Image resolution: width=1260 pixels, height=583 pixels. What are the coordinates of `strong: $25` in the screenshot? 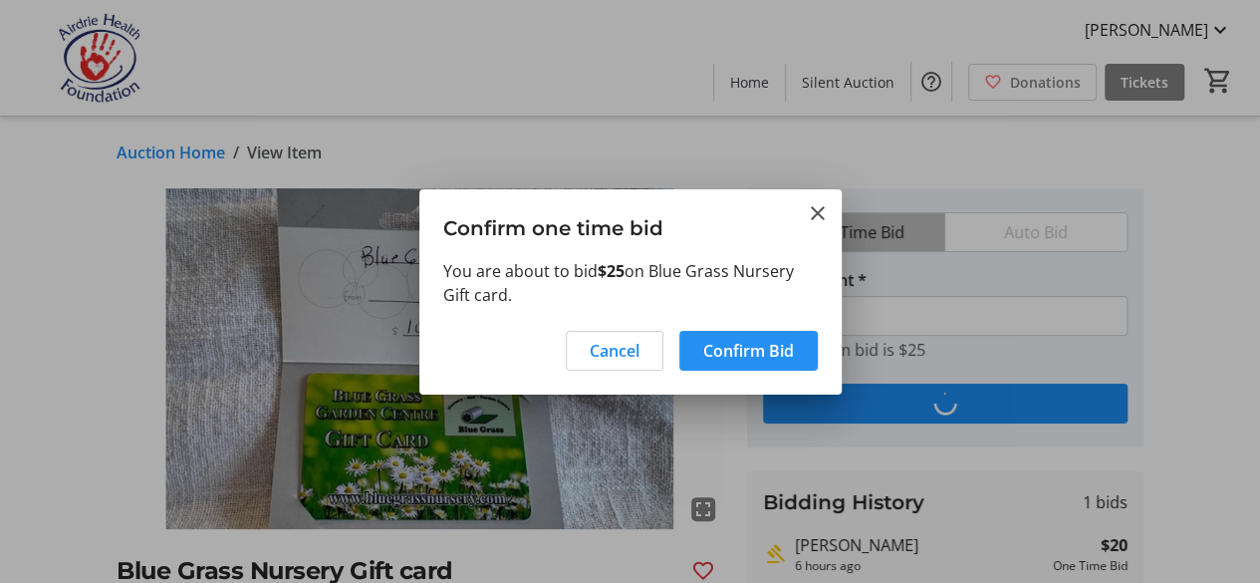 It's located at (611, 271).